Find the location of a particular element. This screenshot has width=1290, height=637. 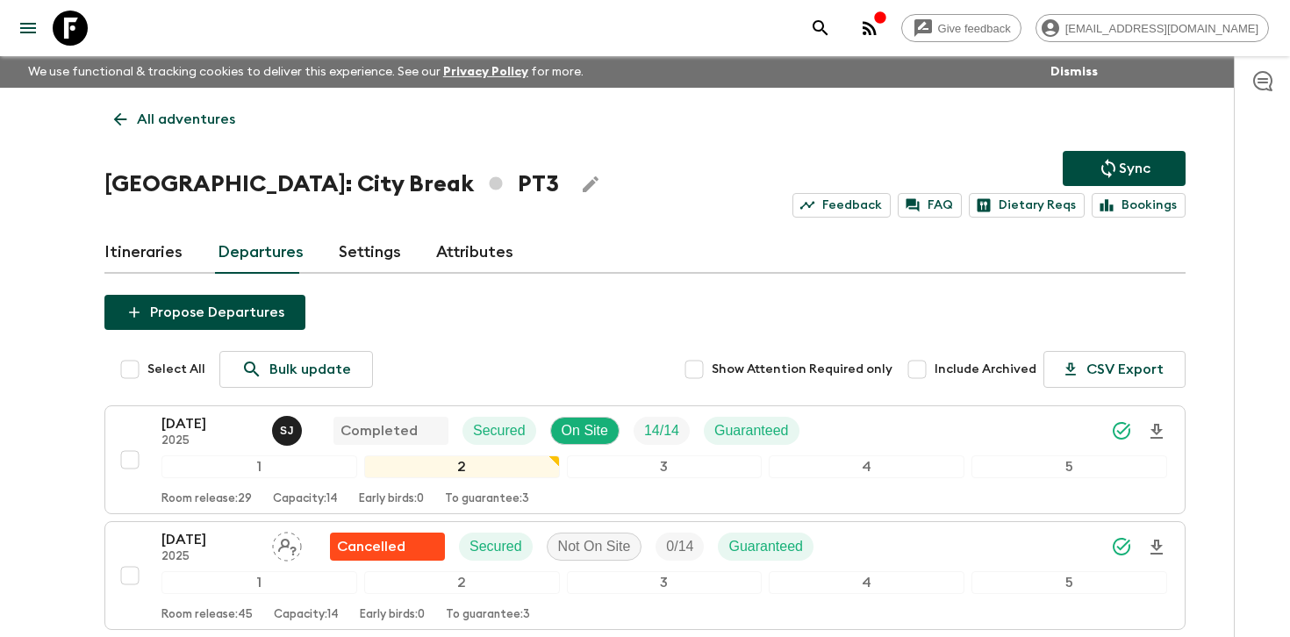

a: Feedback is located at coordinates (842, 205).